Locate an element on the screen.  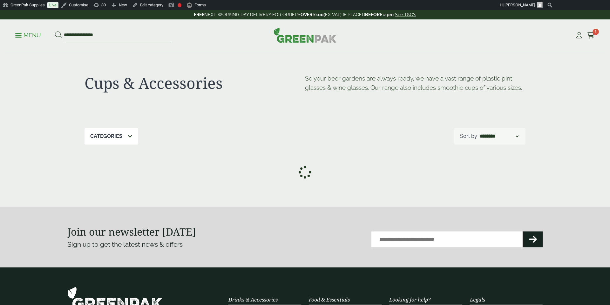
a: See T&C's is located at coordinates (406, 15).